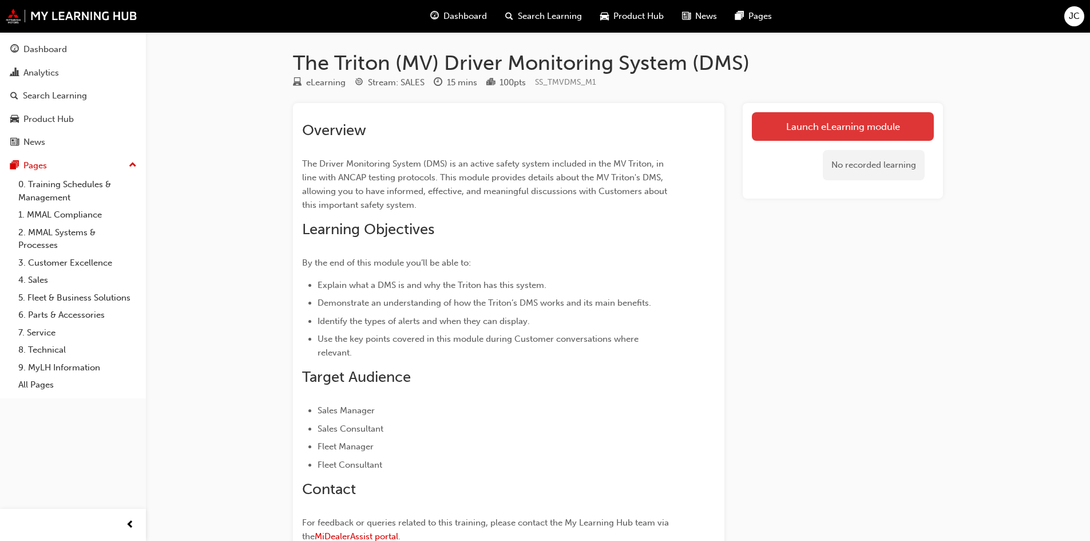 Image resolution: width=1090 pixels, height=541 pixels. I want to click on h1: The Triton (MV) Driver Monitoring System (DMS), so click(618, 63).